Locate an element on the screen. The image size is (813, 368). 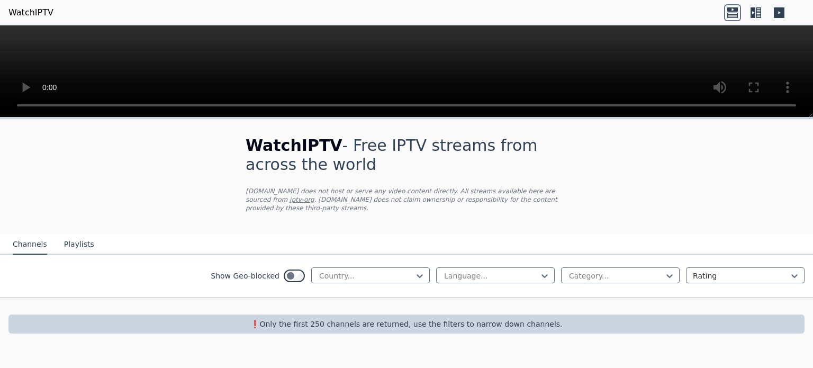
label: Show Geo-blocked is located at coordinates (245, 276).